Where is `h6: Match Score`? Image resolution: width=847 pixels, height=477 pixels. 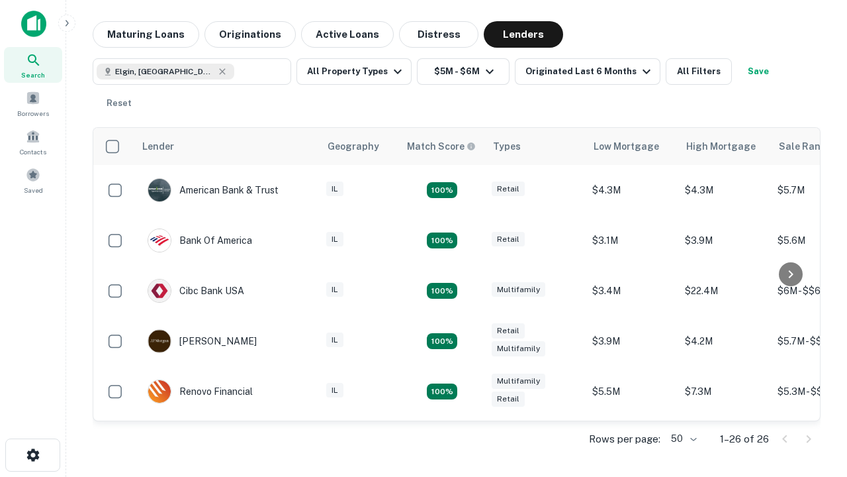
h6: Match Score is located at coordinates (440, 146).